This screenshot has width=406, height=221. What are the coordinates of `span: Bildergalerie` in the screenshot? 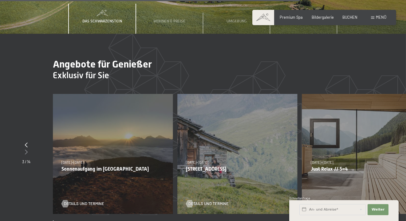 It's located at (323, 17).